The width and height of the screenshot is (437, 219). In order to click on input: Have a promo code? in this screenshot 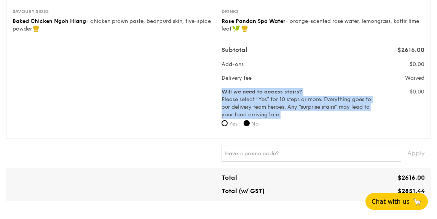, I will do `click(311, 153)`.